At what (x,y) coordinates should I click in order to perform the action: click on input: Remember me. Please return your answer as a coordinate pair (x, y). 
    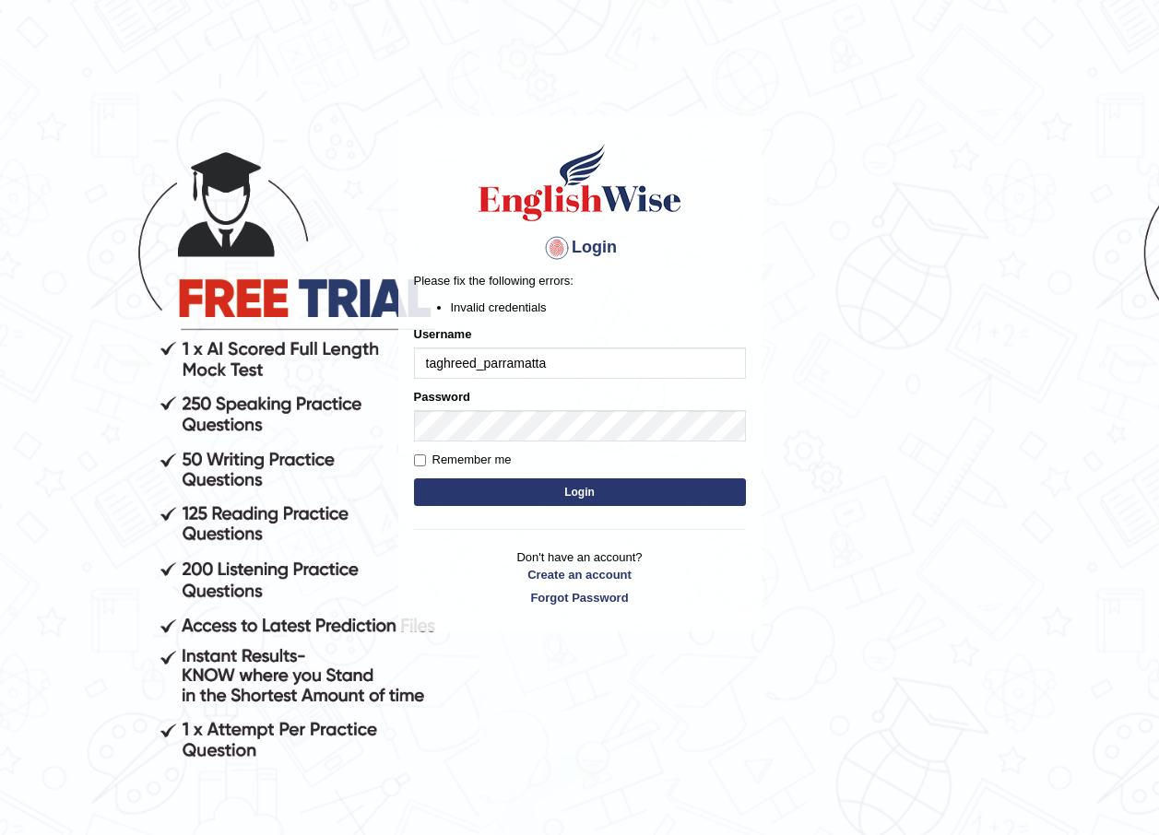
    Looking at the image, I should click on (419, 460).